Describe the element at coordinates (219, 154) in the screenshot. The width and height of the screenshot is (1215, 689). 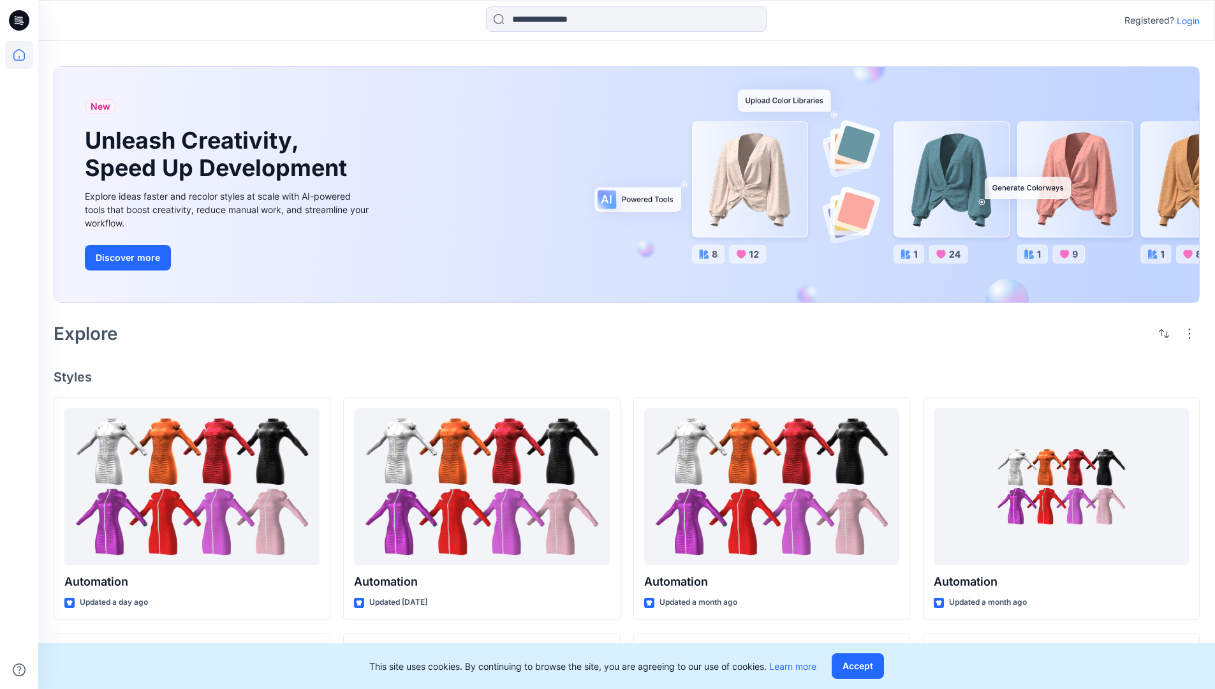
I see `h1: Unleash Creativity, Speed Up Development` at that location.